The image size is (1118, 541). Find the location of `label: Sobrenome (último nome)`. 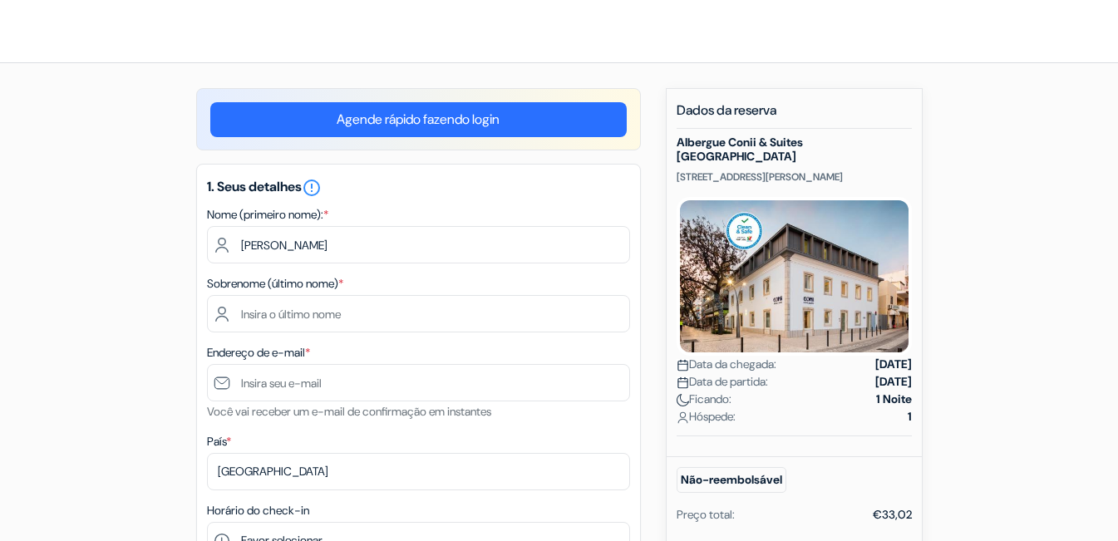

label: Sobrenome (último nome) is located at coordinates (275, 284).